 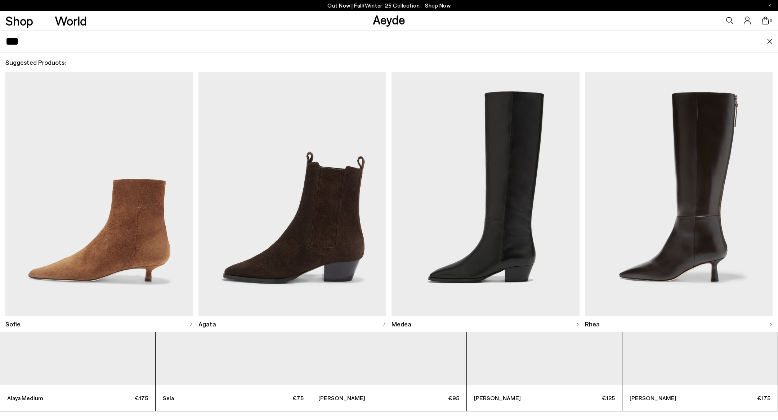 What do you see at coordinates (485, 324) in the screenshot?
I see `a: Medea` at bounding box center [485, 324].